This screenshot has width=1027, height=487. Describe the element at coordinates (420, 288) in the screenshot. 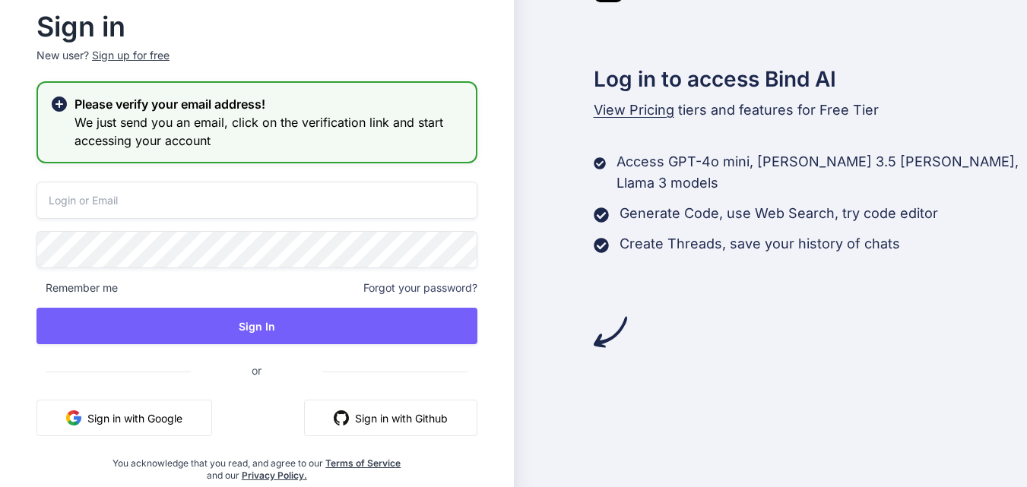

I see `span: Forgot your password?` at that location.